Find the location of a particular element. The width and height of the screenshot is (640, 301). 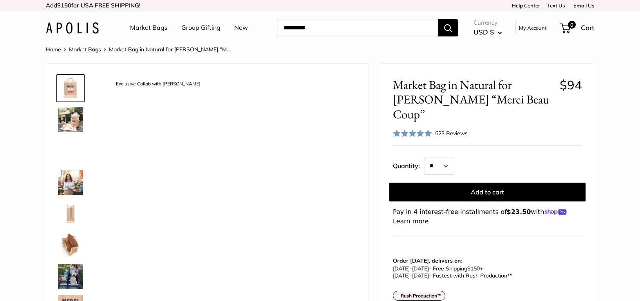

a: description_Spacious inner area with room for everything. is located at coordinates (70, 245).